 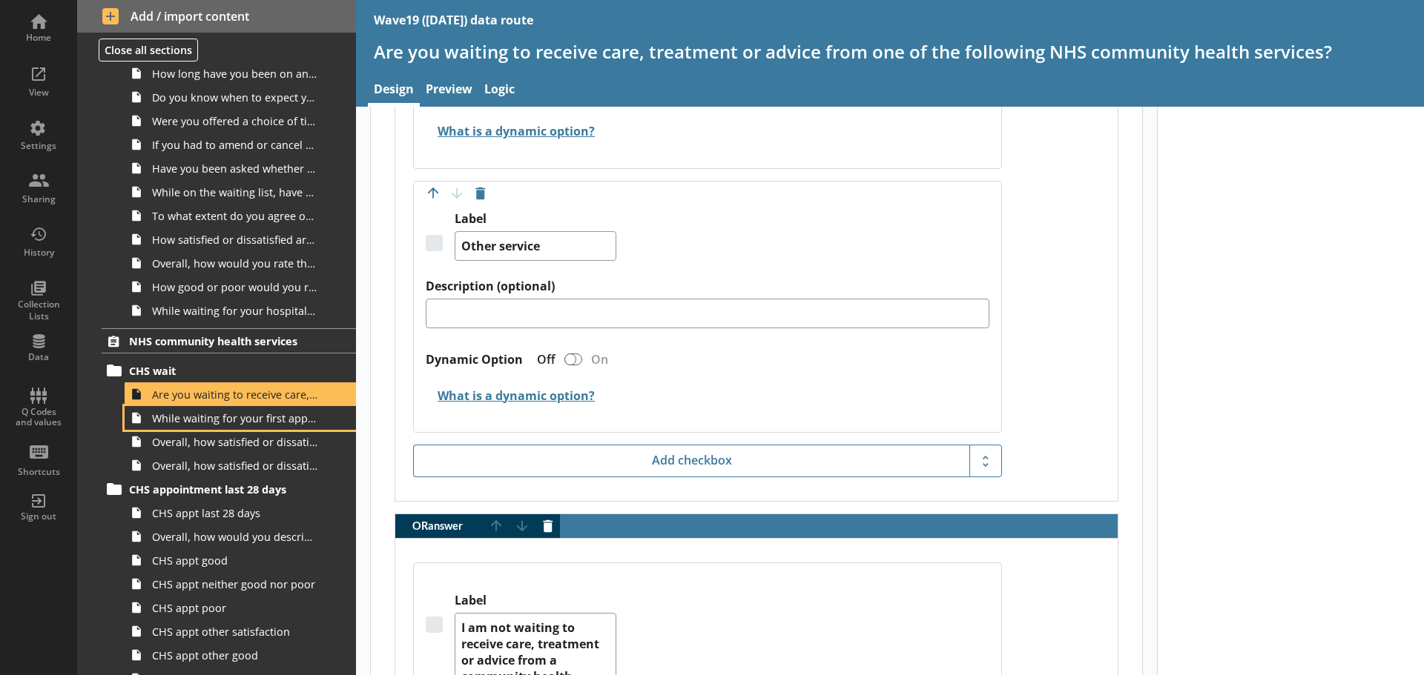 What do you see at coordinates (234, 584) in the screenshot?
I see `span: CHS appt neither good nor poor` at bounding box center [234, 584].